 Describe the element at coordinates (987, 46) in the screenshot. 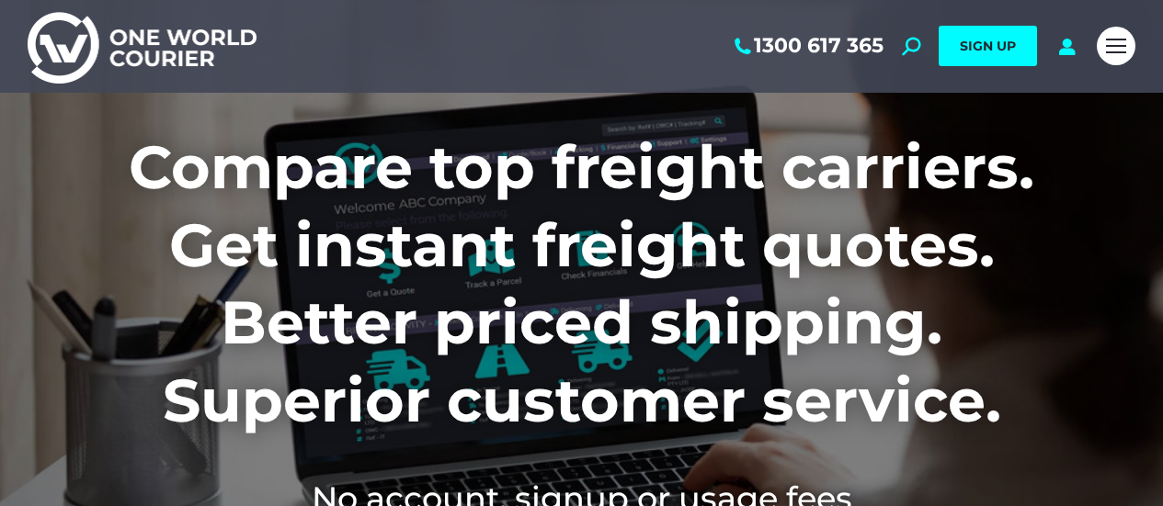

I see `a: SIGN UP` at that location.